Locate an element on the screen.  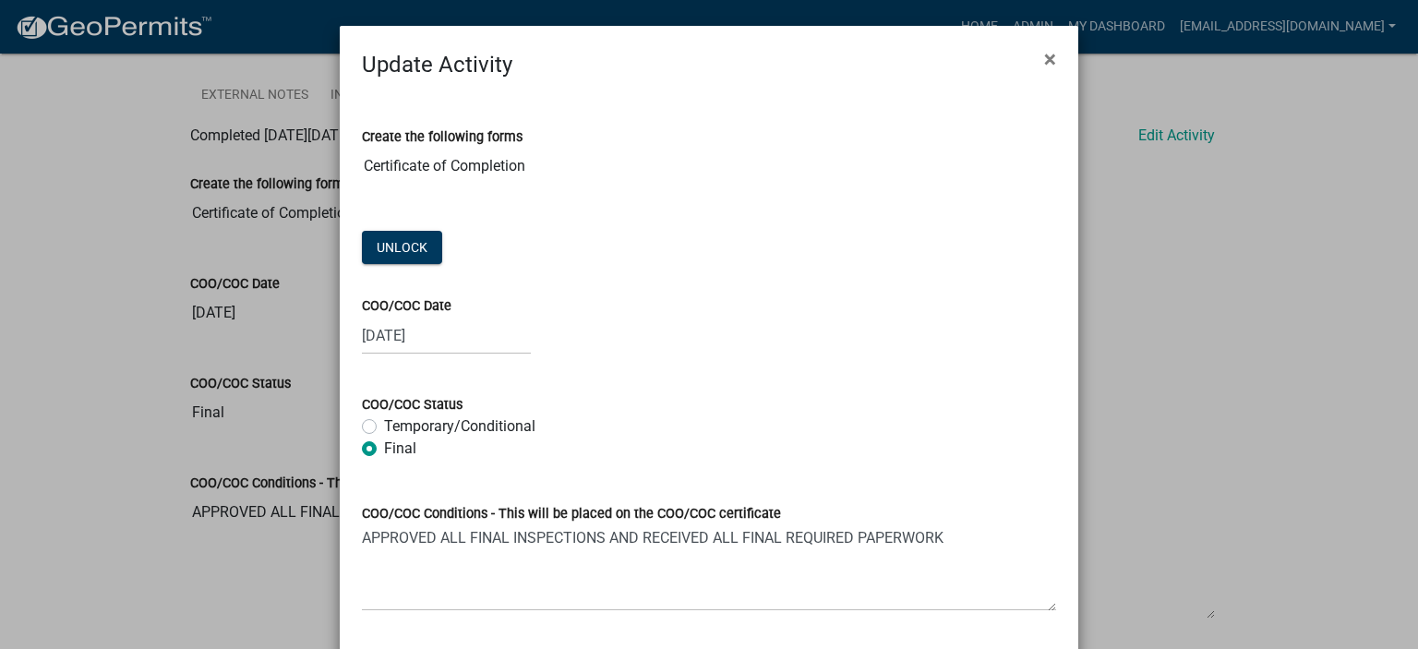
label: Temporary/Conditional is located at coordinates (460, 426).